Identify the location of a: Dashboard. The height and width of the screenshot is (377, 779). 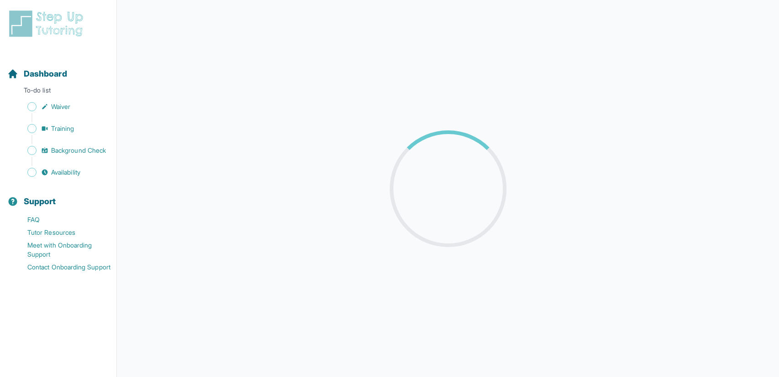
(37, 74).